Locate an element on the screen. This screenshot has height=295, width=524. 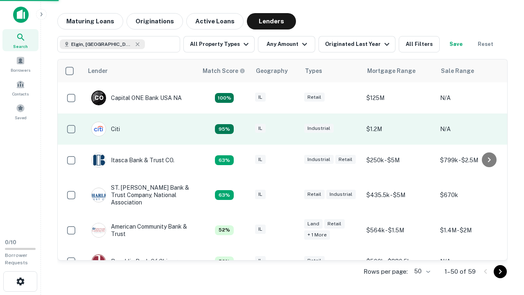
div: Types is located at coordinates (313, 71).